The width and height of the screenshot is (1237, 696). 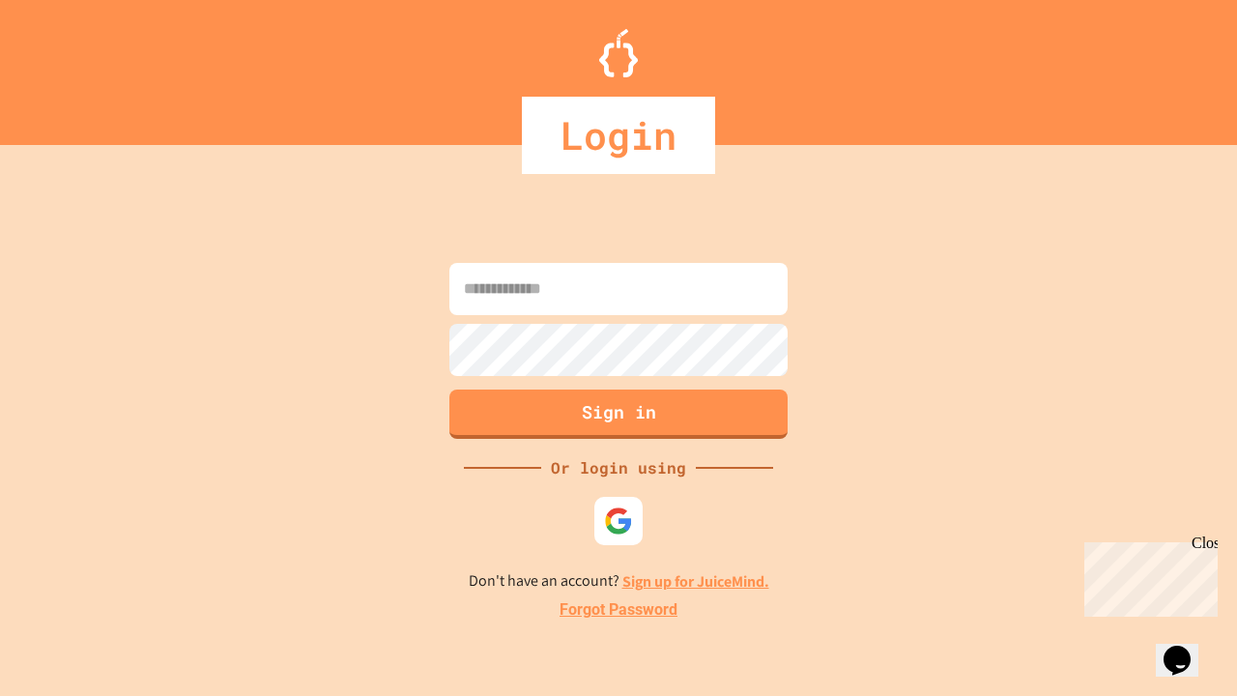 What do you see at coordinates (618, 521) in the screenshot?
I see `img: google-icon.svg` at bounding box center [618, 521].